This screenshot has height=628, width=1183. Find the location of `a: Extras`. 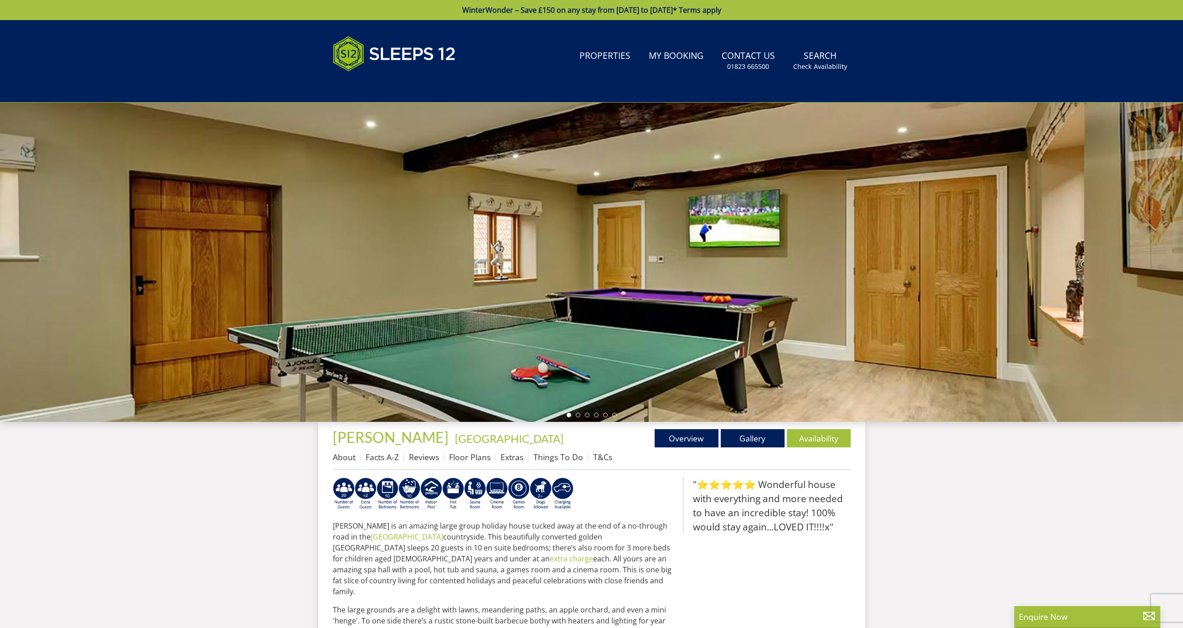

a: Extras is located at coordinates (512, 457).